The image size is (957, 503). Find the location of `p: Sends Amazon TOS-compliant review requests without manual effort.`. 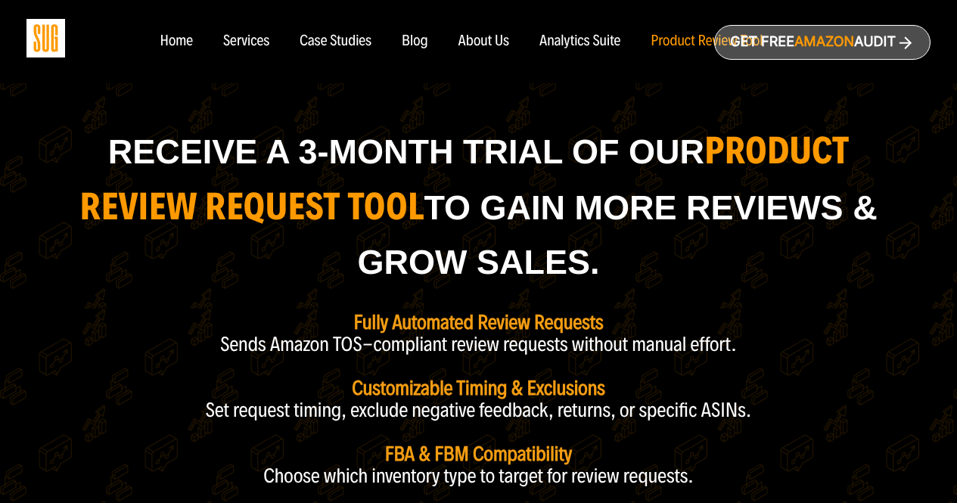

p: Sends Amazon TOS-compliant review requests without manual effort. is located at coordinates (478, 344).